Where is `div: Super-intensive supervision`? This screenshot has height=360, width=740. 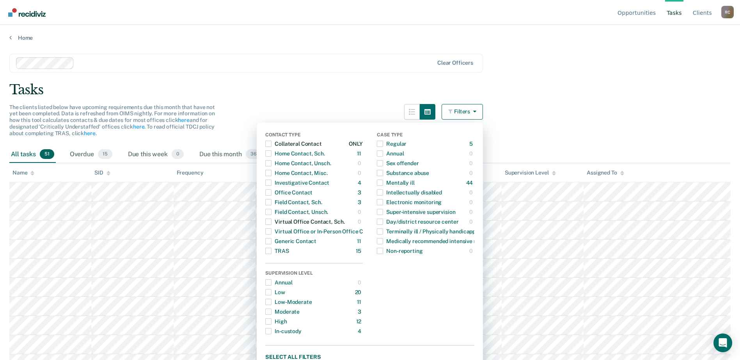
div: Super-intensive supervision is located at coordinates (416, 212).